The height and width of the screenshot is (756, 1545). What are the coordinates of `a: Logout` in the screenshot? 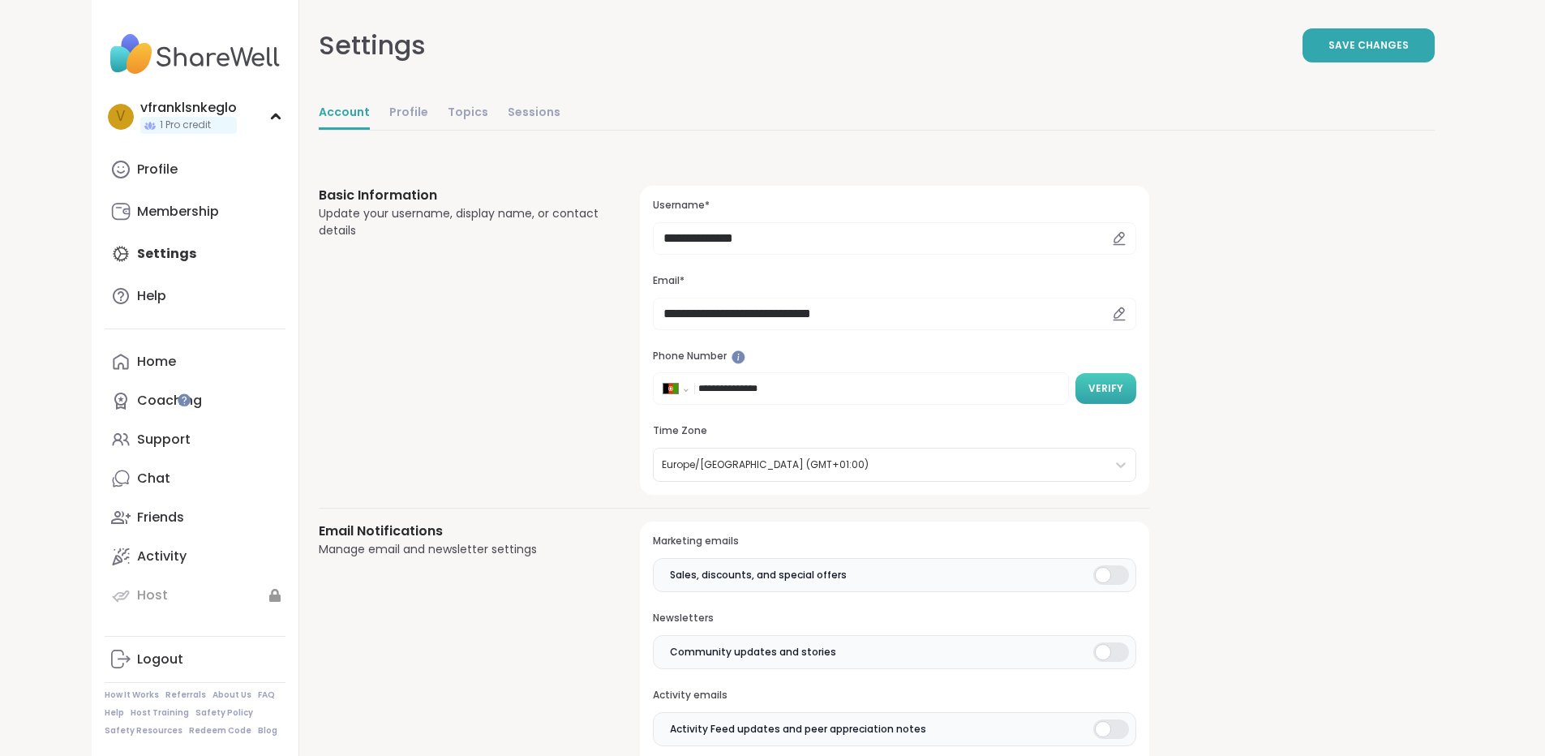 It's located at (195, 659).